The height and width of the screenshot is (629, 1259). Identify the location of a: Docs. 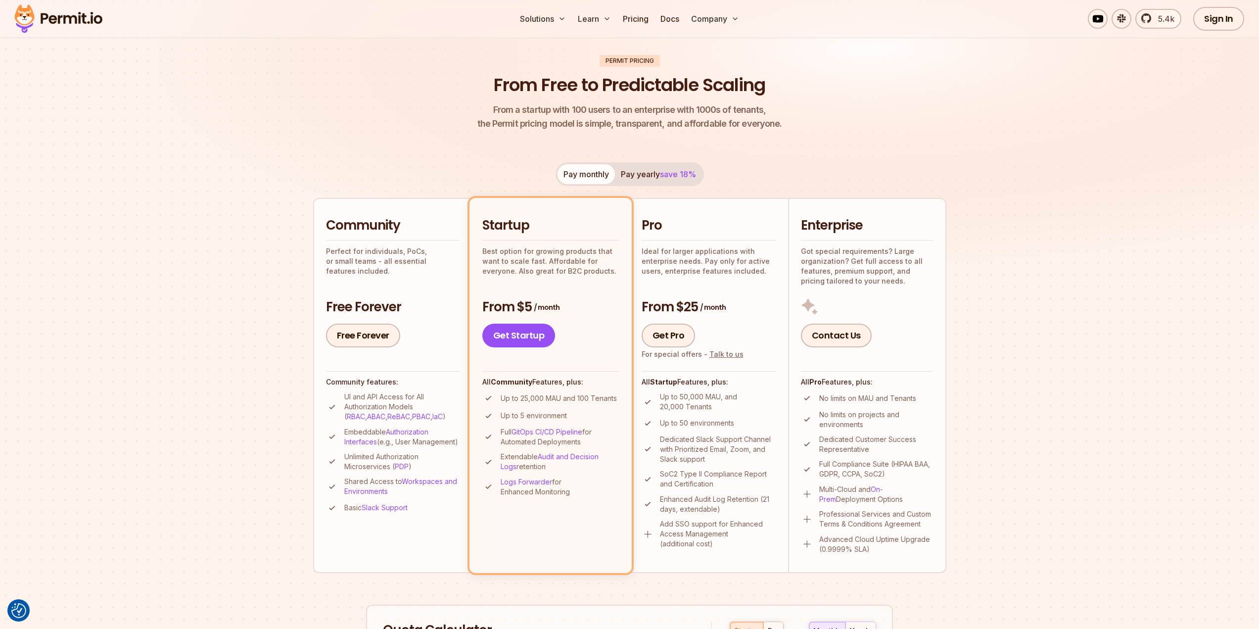
(670, 19).